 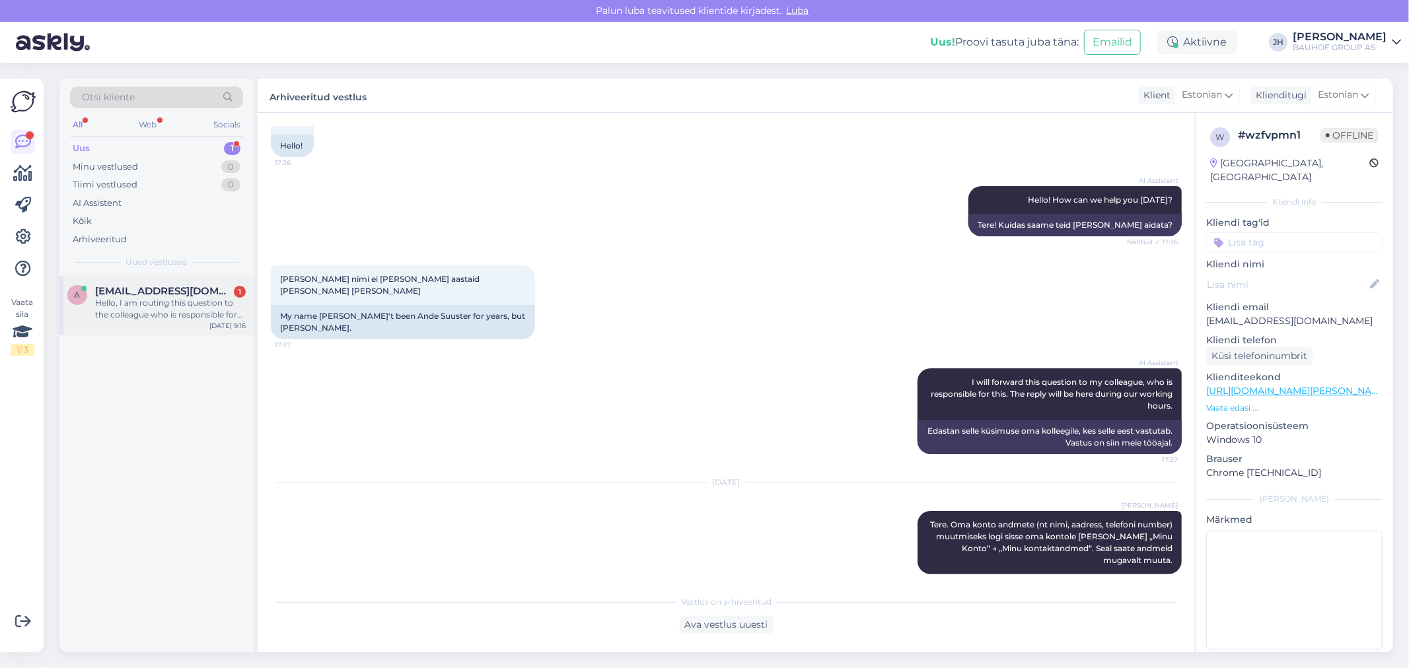 I want to click on div: Minu vestlused, so click(x=105, y=167).